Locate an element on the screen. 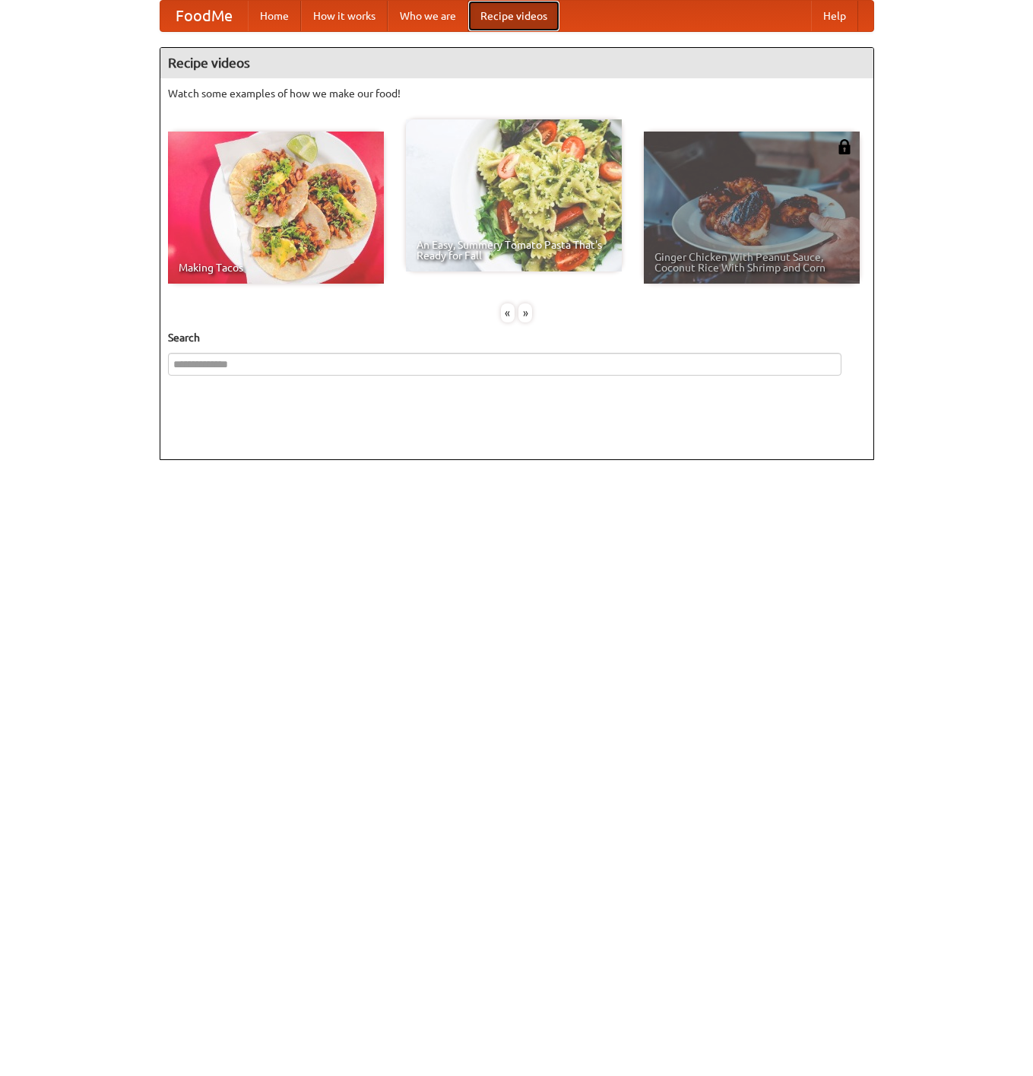  h4: Recipe videos is located at coordinates (517, 63).